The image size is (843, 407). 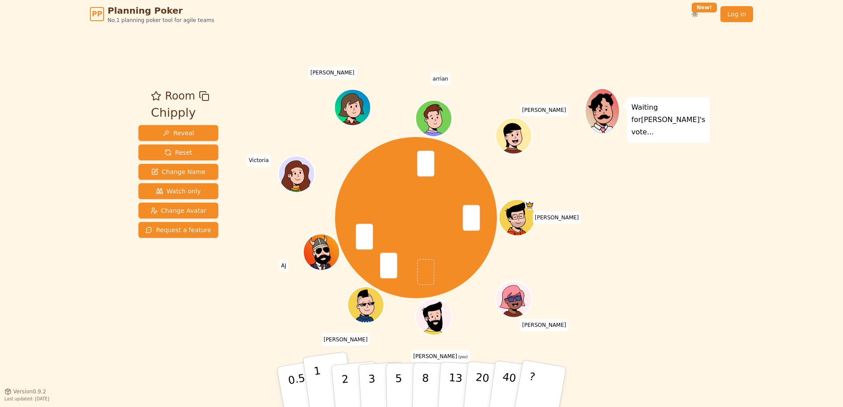 What do you see at coordinates (178, 172) in the screenshot?
I see `button: Change Name` at bounding box center [178, 172].